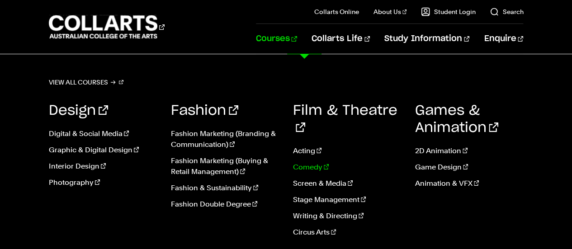 This screenshot has width=572, height=249. I want to click on a: Study Information, so click(427, 39).